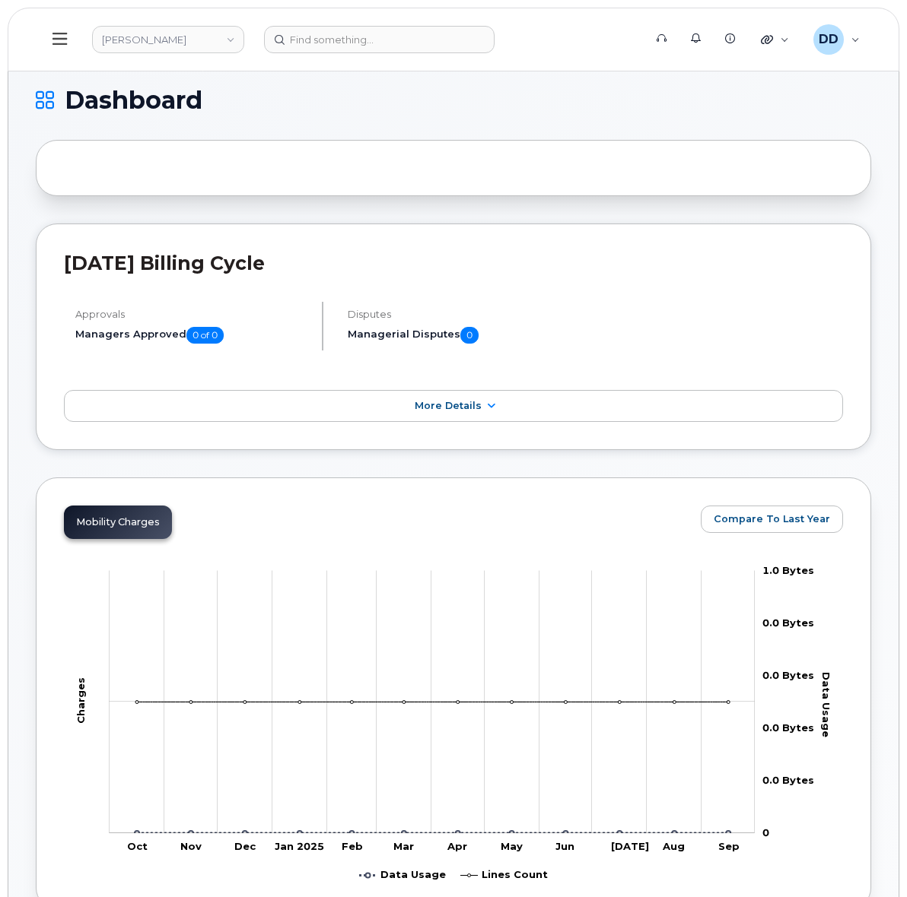  I want to click on tspan: Oct, so click(137, 846).